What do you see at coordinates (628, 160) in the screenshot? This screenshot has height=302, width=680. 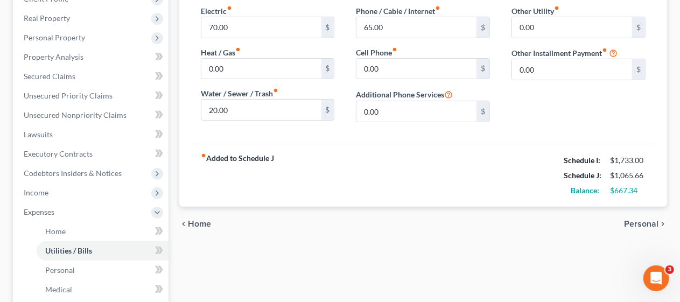 I see `div: $1,733.00` at bounding box center [628, 160].